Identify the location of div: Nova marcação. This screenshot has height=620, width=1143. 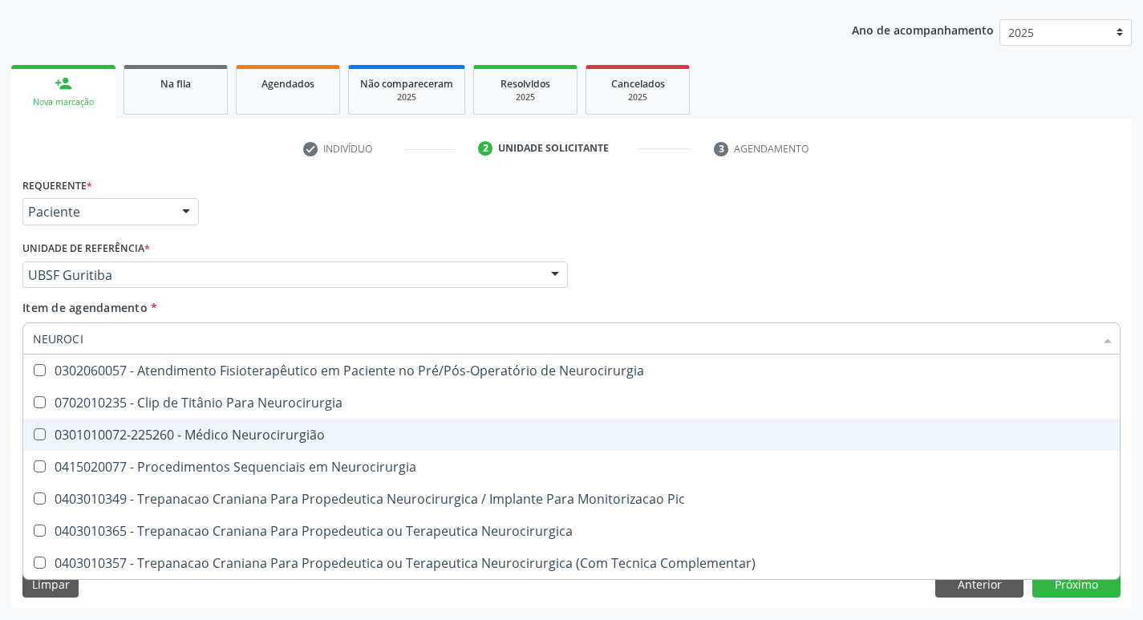
(63, 102).